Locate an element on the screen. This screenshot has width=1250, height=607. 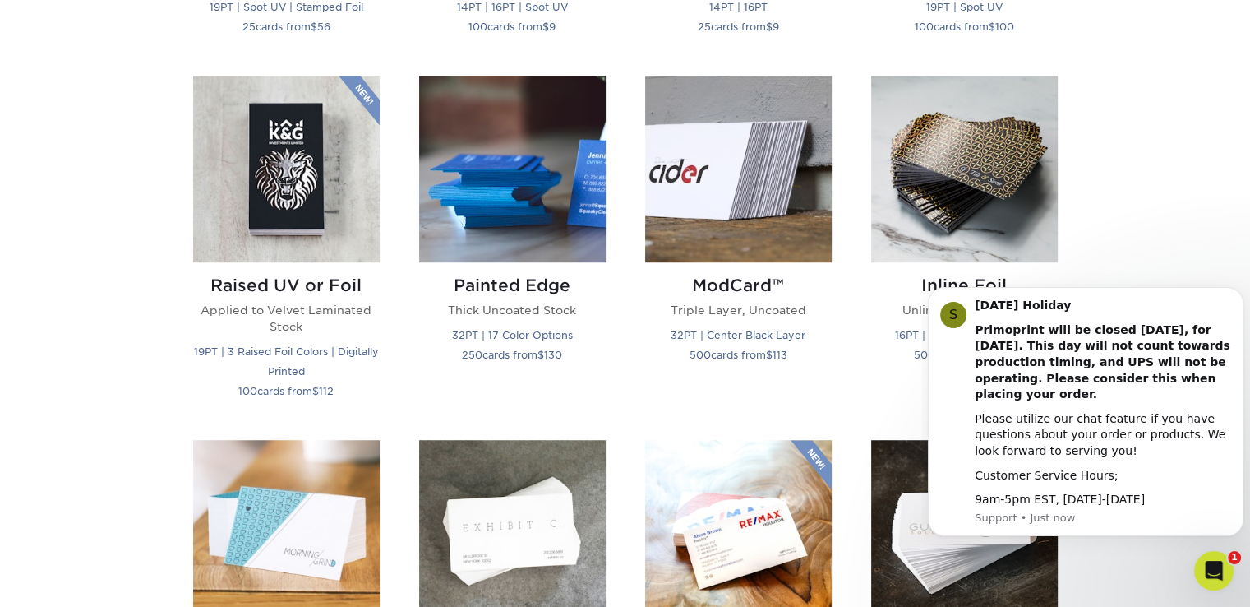
p: Unlimited Foil Colors is located at coordinates (964, 310).